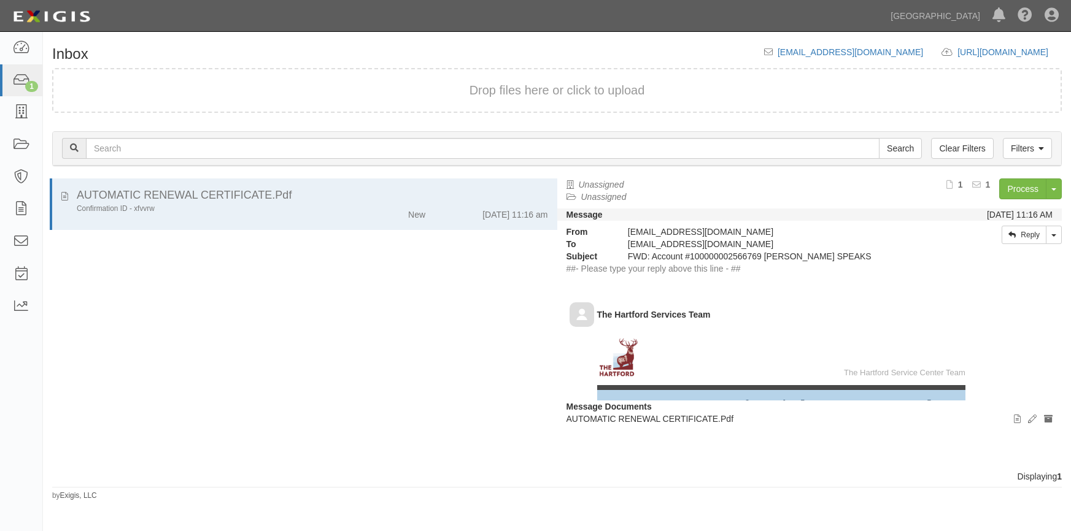  I want to click on img: default-avatar-80.png, so click(582, 315).